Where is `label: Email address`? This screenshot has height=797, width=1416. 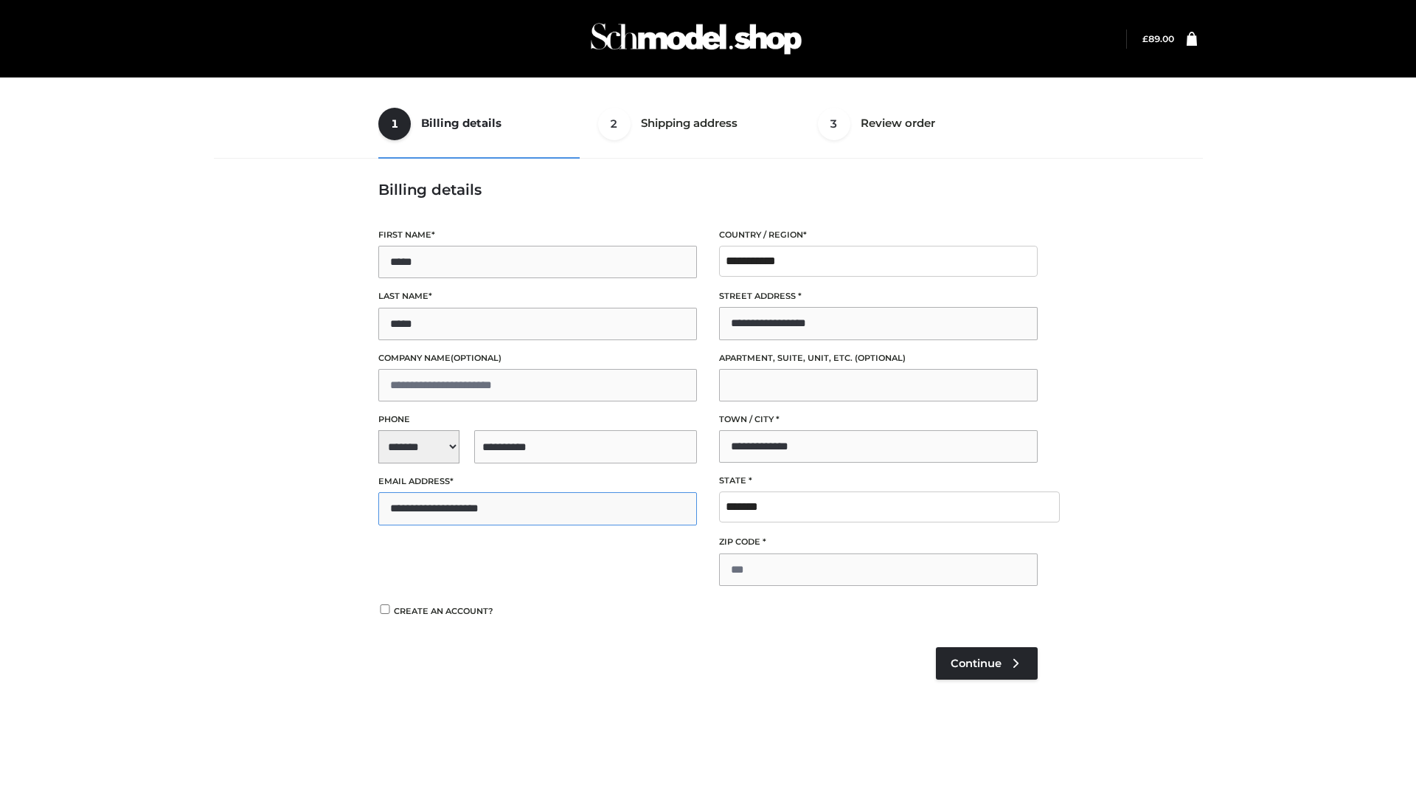 label: Email address is located at coordinates (538, 481).